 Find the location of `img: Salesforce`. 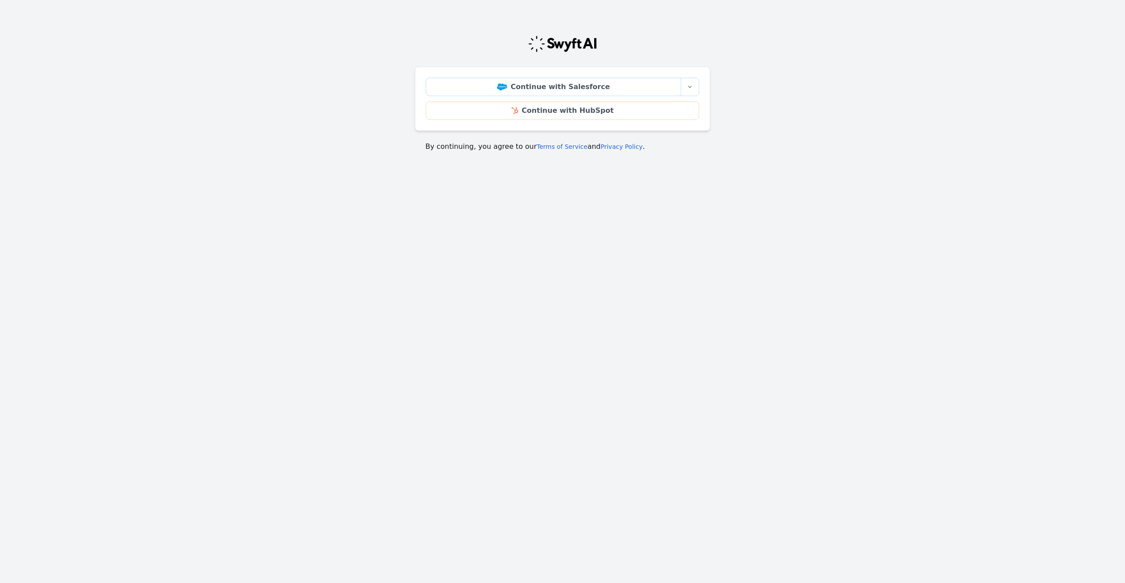

img: Salesforce is located at coordinates (502, 87).